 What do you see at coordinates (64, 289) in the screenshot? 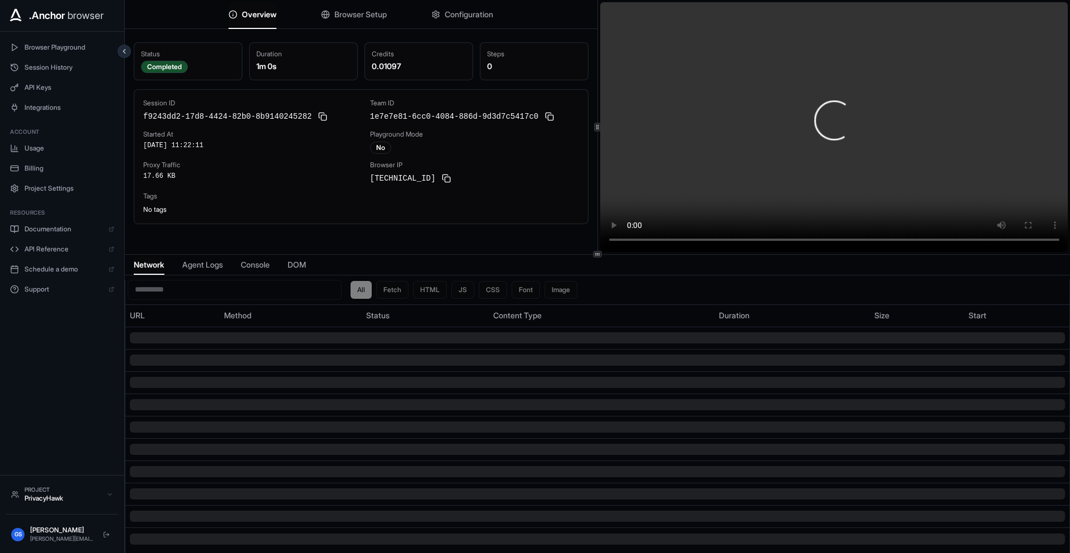
I see `span: Support` at bounding box center [64, 289].